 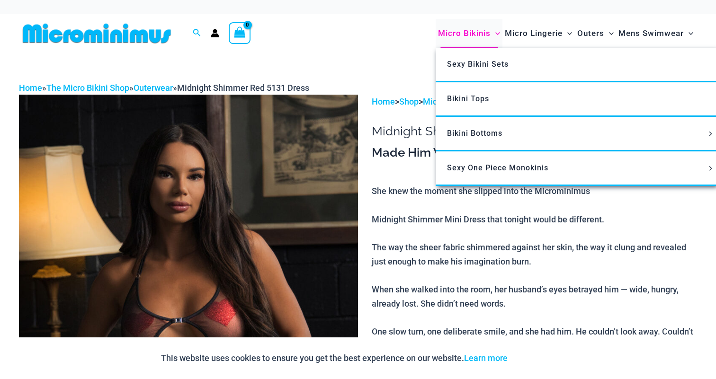 What do you see at coordinates (478, 64) in the screenshot?
I see `span: Sexy Bikini Sets` at bounding box center [478, 64].